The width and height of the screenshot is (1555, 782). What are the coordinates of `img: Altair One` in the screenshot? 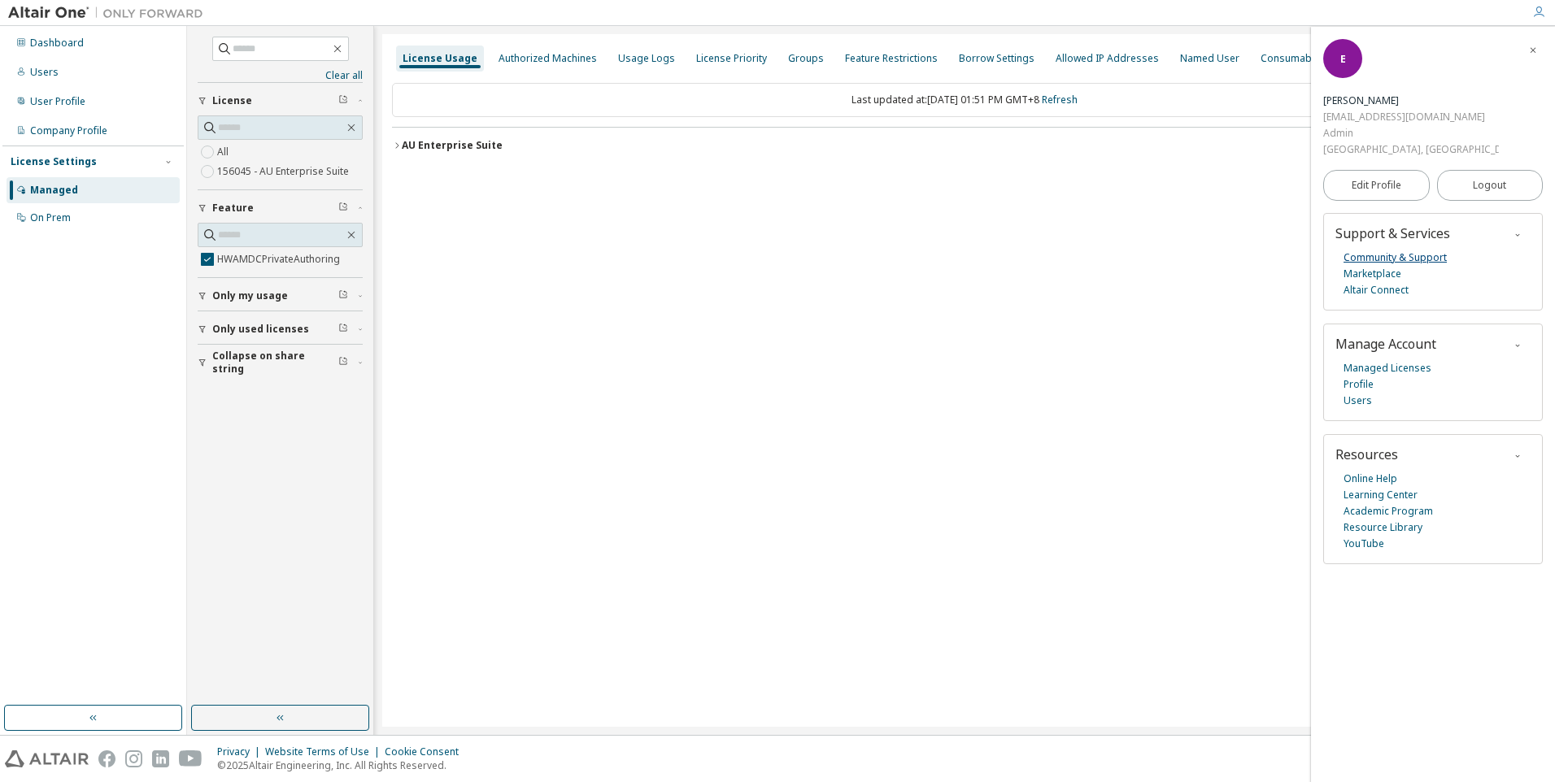 It's located at (110, 13).